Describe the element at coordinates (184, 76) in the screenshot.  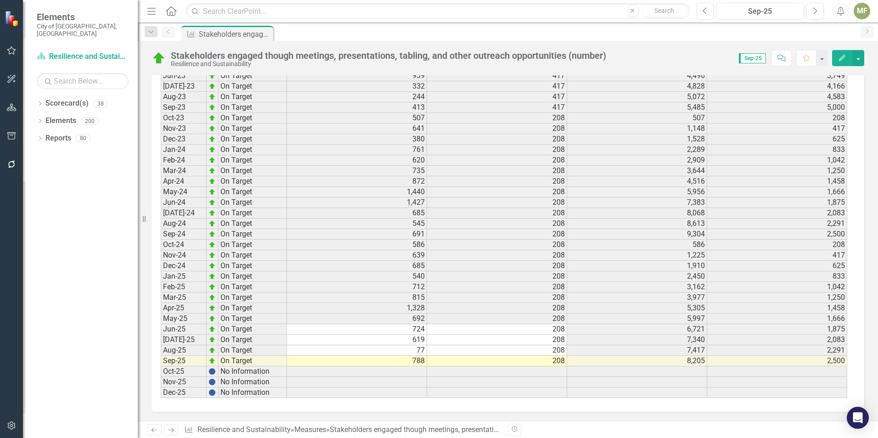
I see `td: Jun-23` at that location.